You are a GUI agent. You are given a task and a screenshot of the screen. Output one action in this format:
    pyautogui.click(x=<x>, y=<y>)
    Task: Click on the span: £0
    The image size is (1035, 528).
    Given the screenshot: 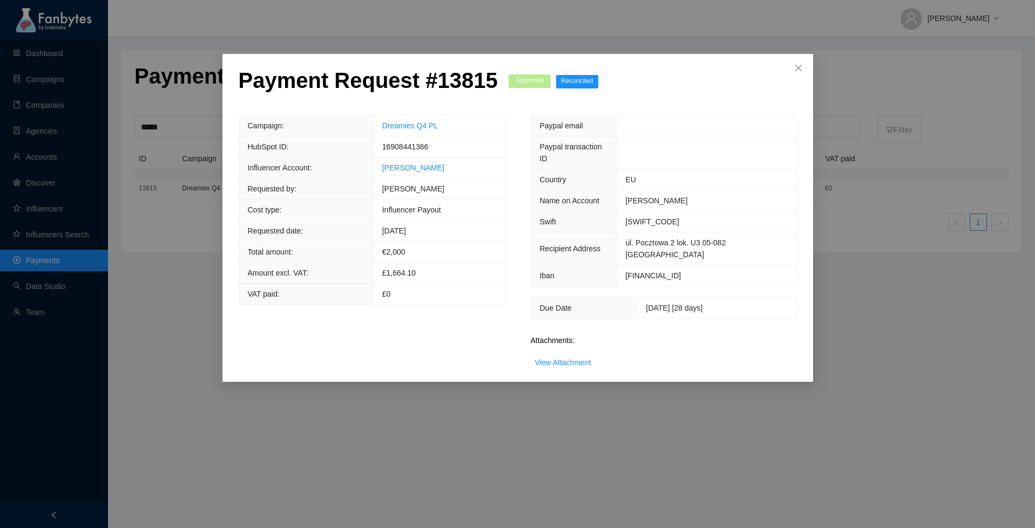 What is the action you would take?
    pyautogui.click(x=387, y=294)
    